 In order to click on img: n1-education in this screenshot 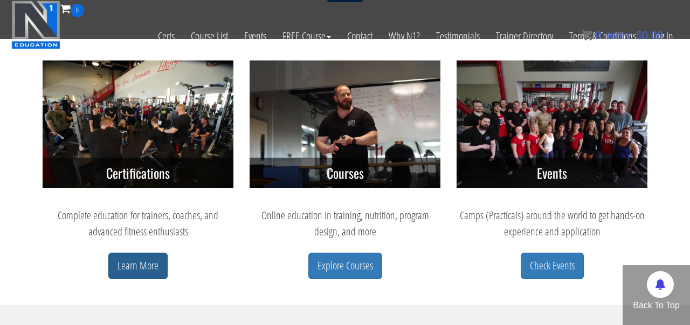, I will do `click(36, 25)`.